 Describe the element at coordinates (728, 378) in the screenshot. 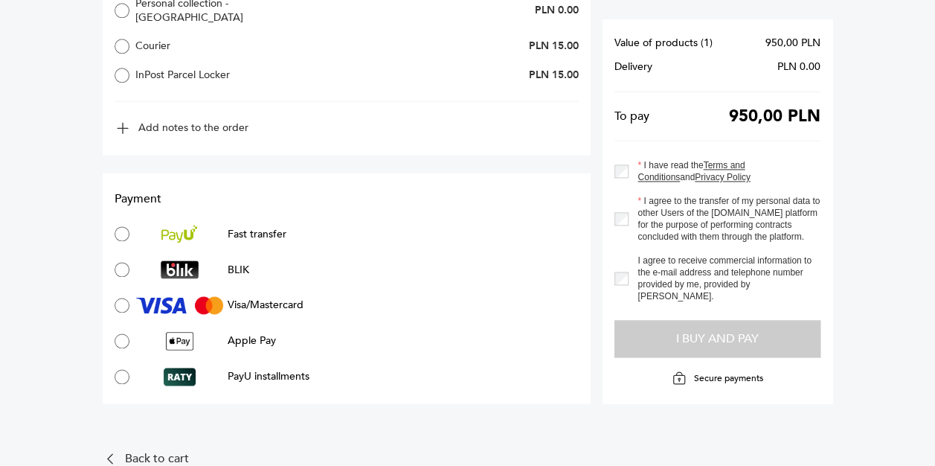

I see `p: Secure payments` at that location.